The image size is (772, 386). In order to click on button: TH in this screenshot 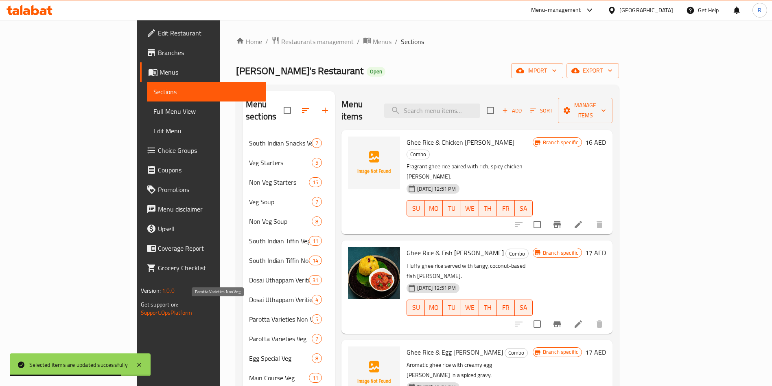, I will do `click(488, 307)`.